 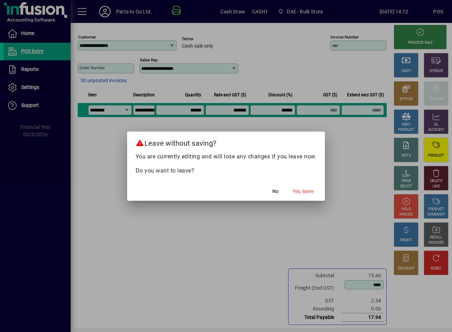 I want to click on span: Yes, leave, so click(x=303, y=191).